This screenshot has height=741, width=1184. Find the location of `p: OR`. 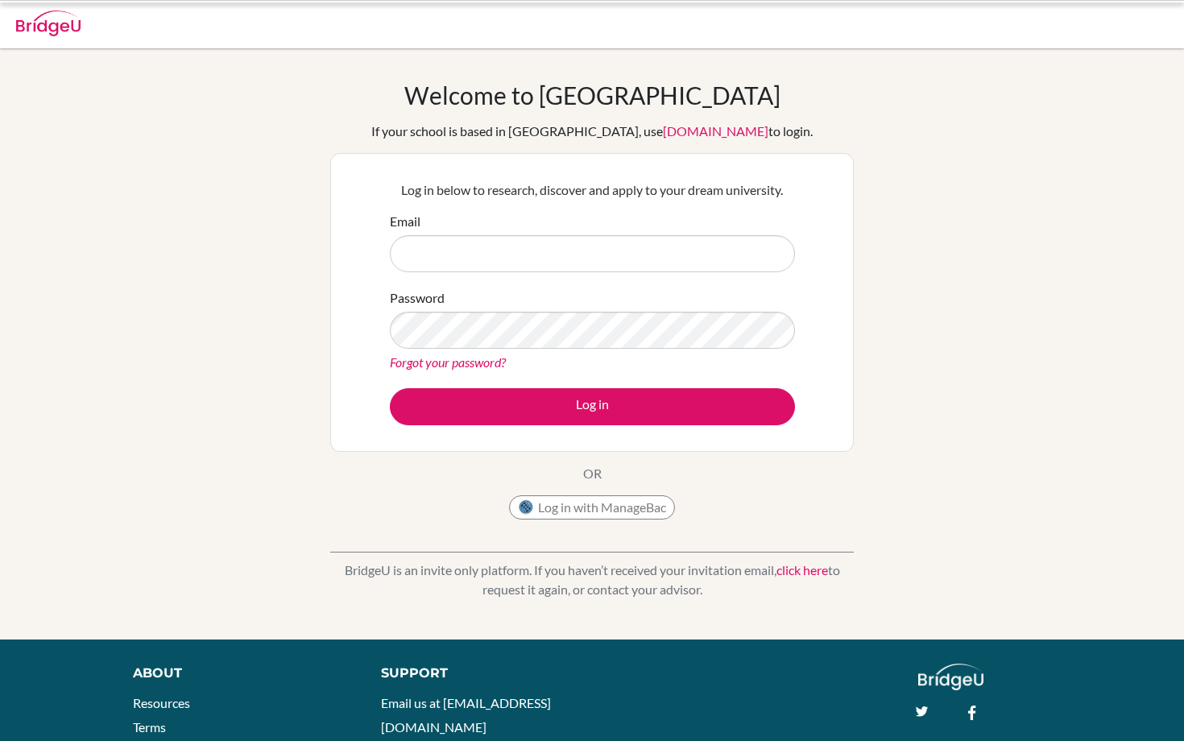

p: OR is located at coordinates (592, 474).